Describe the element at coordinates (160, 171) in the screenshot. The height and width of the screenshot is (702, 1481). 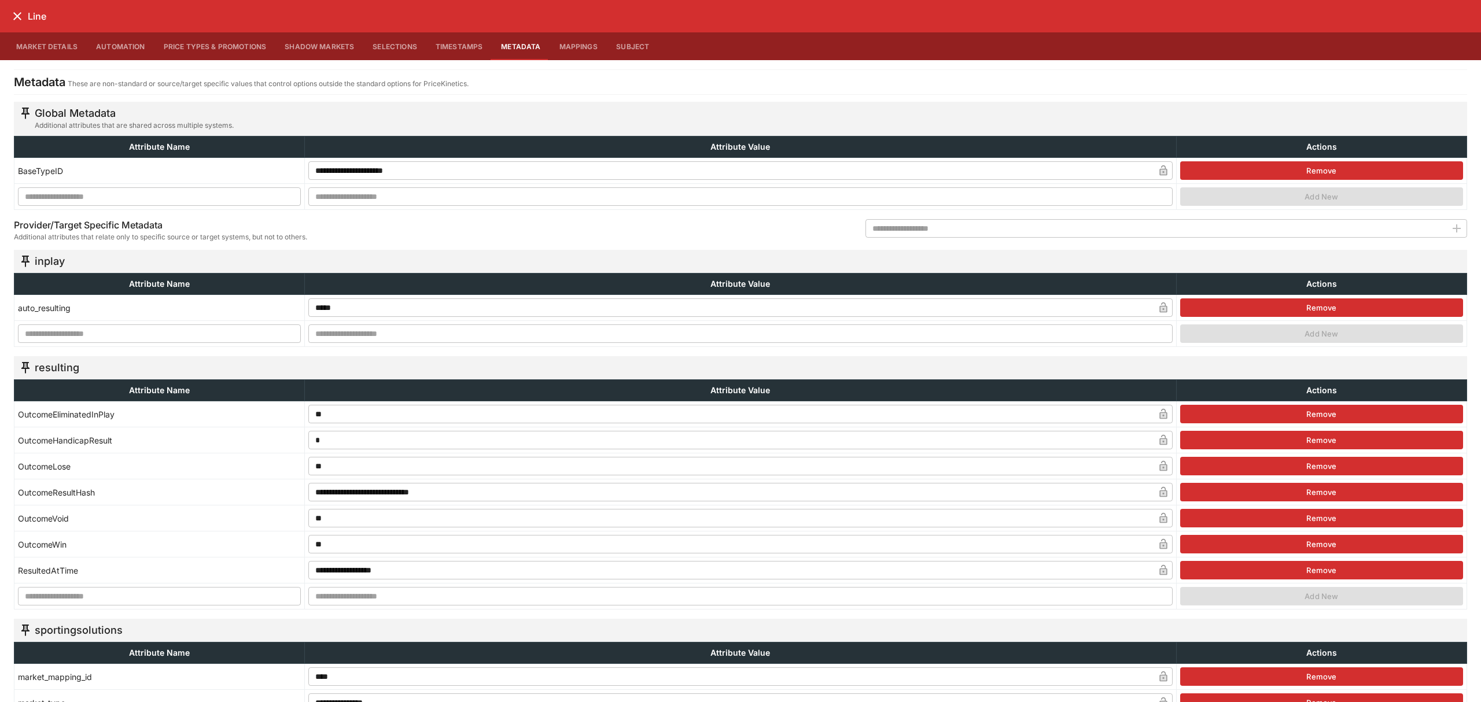
I see `td: BaseTypeID` at that location.